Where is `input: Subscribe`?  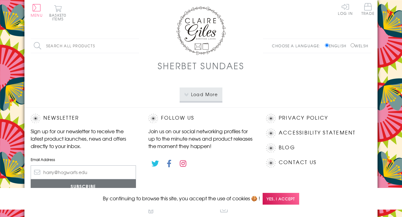 input: Subscribe is located at coordinates (83, 186).